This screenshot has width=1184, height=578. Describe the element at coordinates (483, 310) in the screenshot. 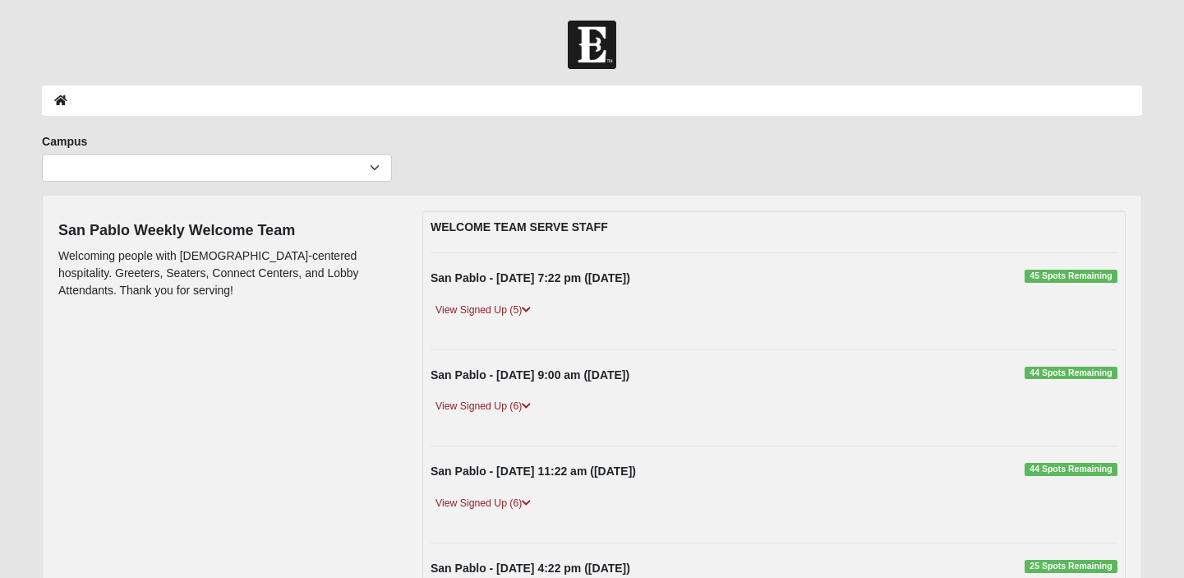

I see `a: View Signed Up (5)` at that location.